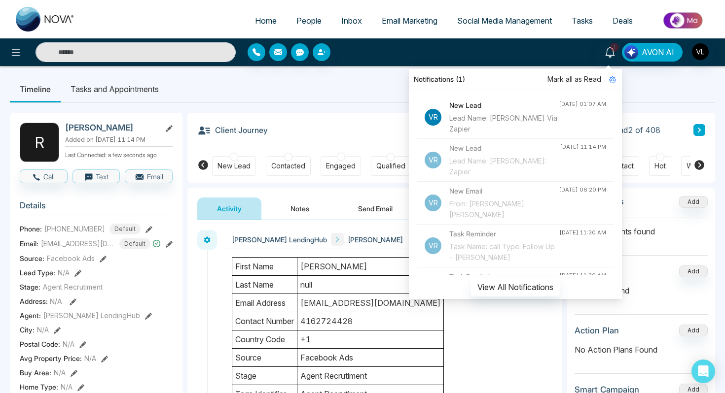 This screenshot has height=393, width=725. I want to click on span: 1, so click(614, 47).